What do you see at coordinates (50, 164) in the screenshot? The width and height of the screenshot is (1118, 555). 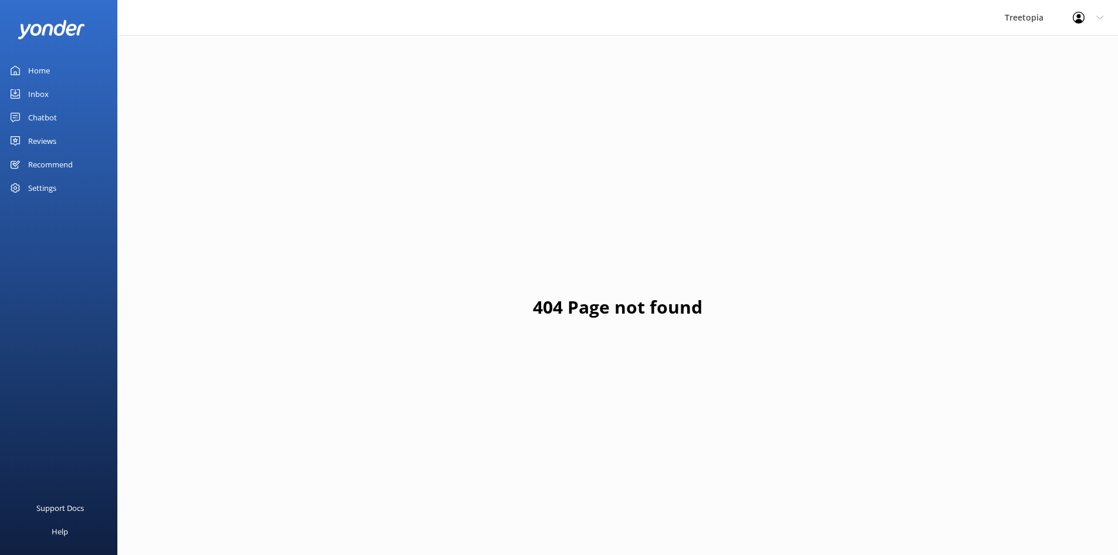 I see `div: Recommend` at bounding box center [50, 164].